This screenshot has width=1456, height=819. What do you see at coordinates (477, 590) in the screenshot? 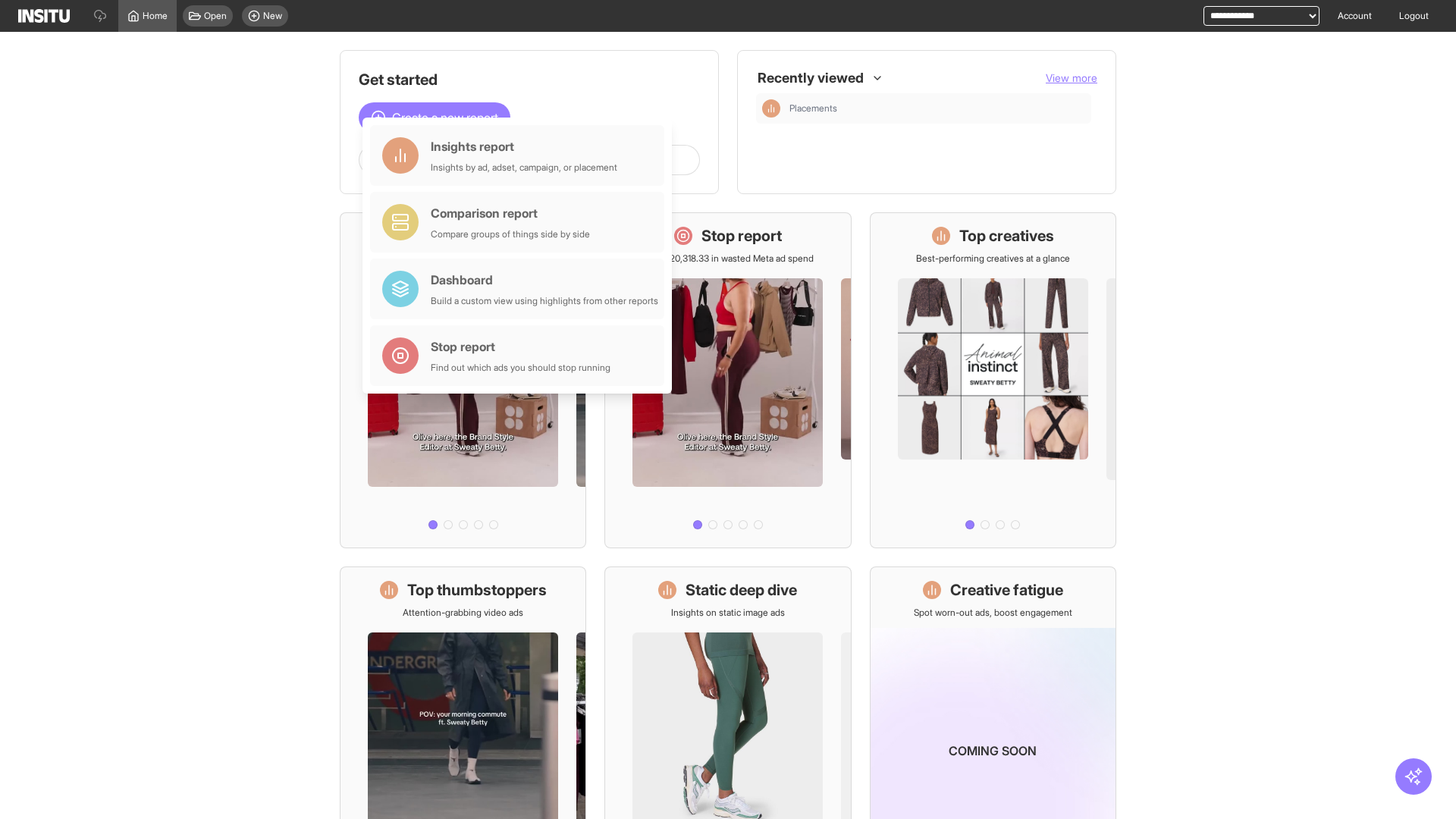
I see `h1: Top thumbstoppers` at bounding box center [477, 590].